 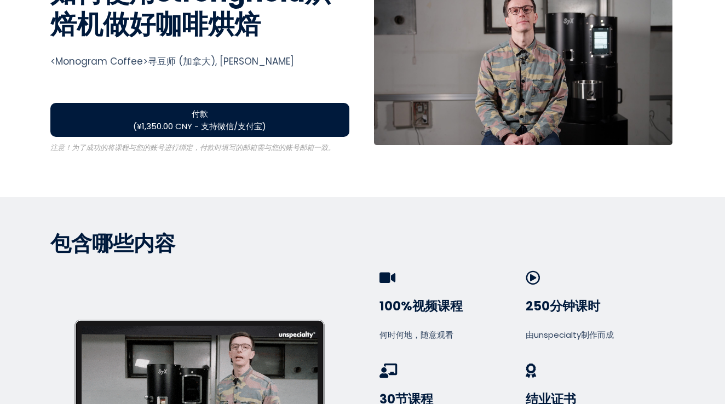 I want to click on p: 包含哪些内容, so click(x=363, y=243).